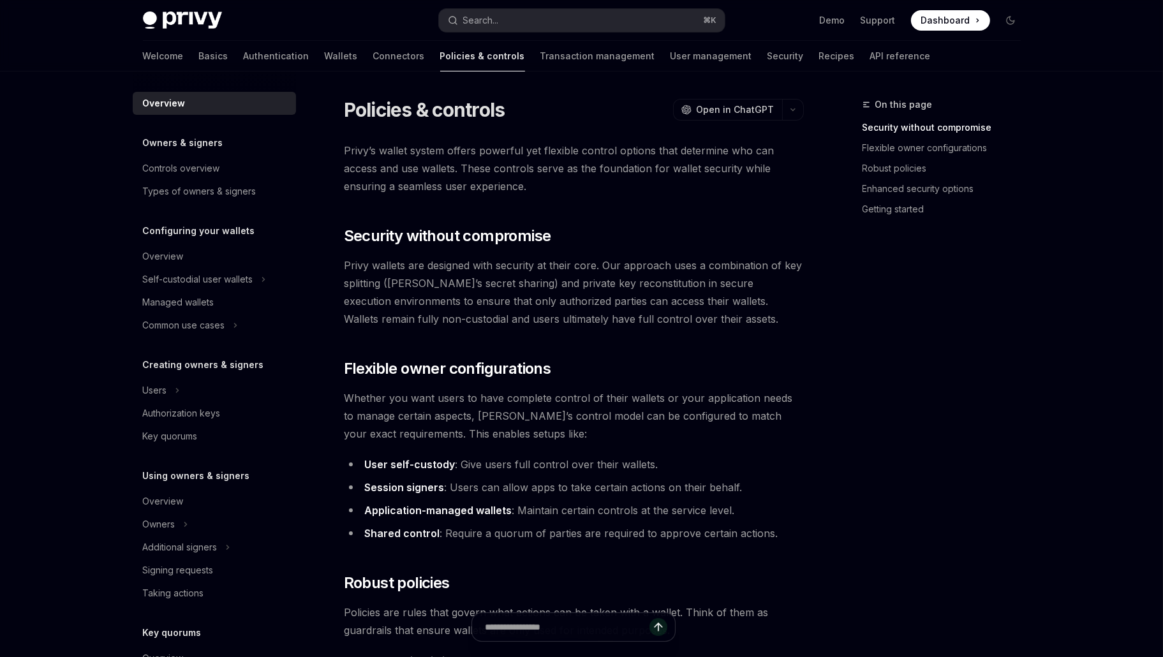 Image resolution: width=1163 pixels, height=657 pixels. What do you see at coordinates (214, 325) in the screenshot?
I see `button: Toggle Common use cases section` at bounding box center [214, 325].